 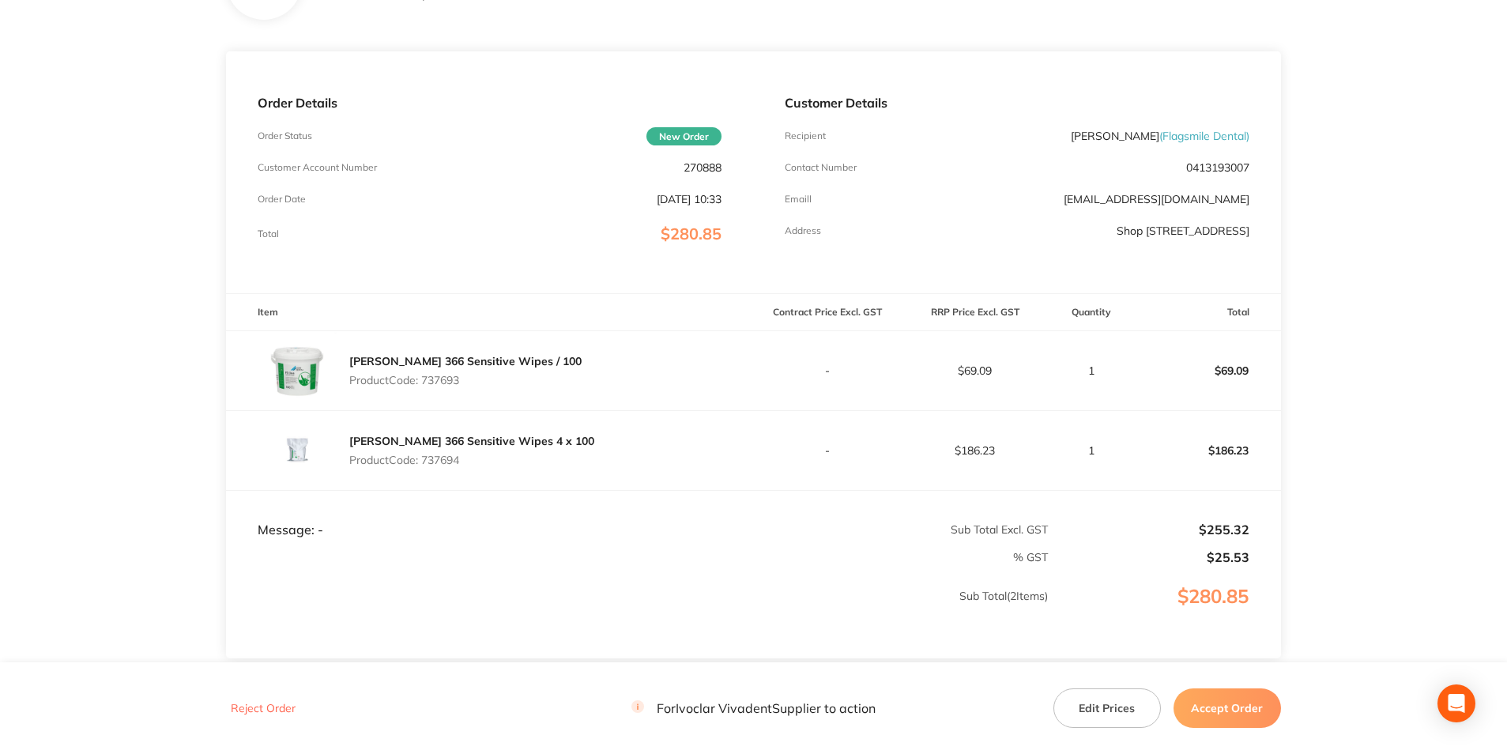 What do you see at coordinates (284, 136) in the screenshot?
I see `p: Order Status` at bounding box center [284, 136].